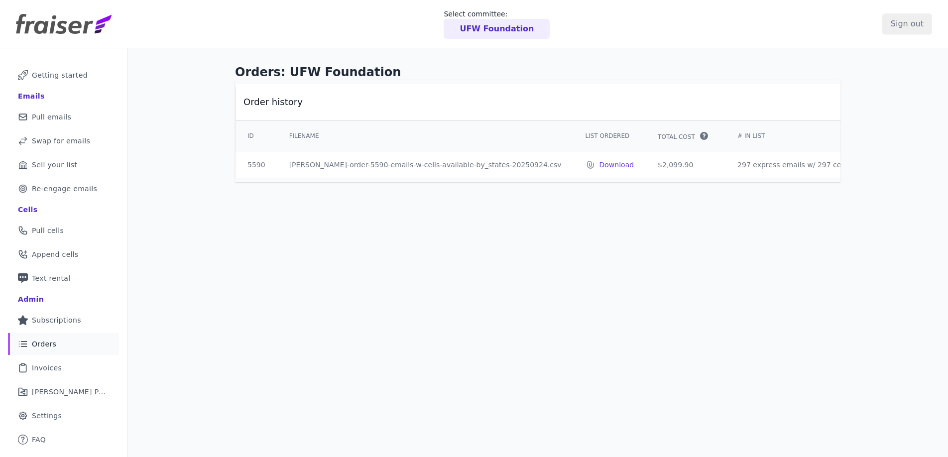 Image resolution: width=948 pixels, height=457 pixels. I want to click on a: Select committee: UFW Foundation, so click(496, 24).